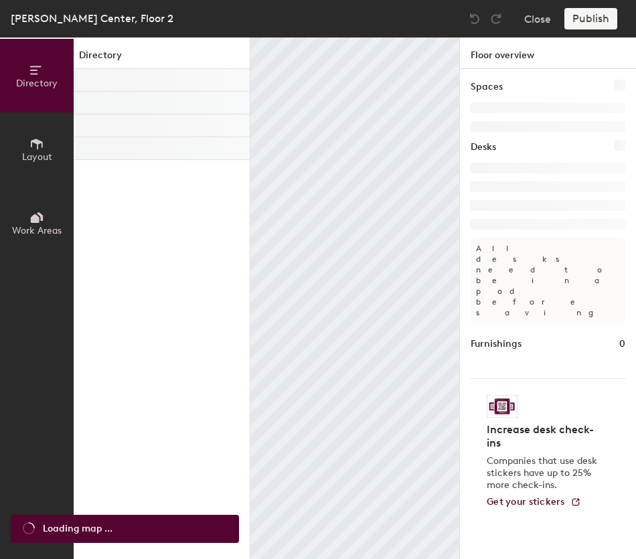 The width and height of the screenshot is (636, 559). I want to click on h1: Furnishings, so click(496, 344).